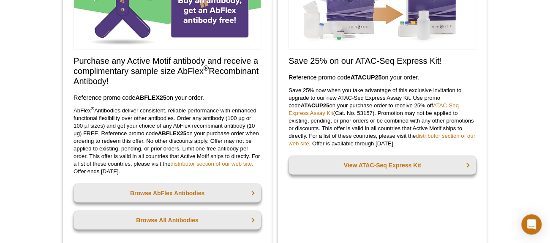 Image resolution: width=550 pixels, height=243 pixels. I want to click on p: AbFlex Antibodies deliver consistent, reliable performance with enhanced functional flexibility o..., so click(167, 141).